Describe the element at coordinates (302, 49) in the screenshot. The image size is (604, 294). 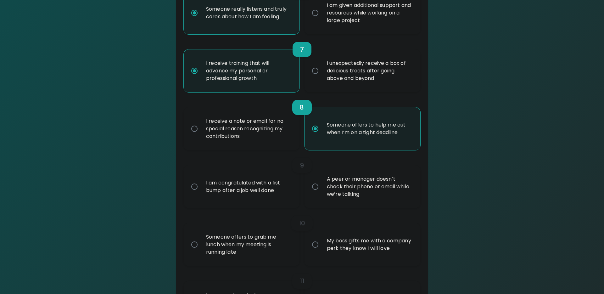
I see `h6: 7` at that location.